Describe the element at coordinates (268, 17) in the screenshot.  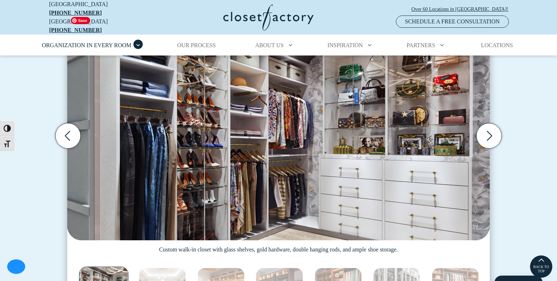
I see `img: Closet Factory Logo` at that location.